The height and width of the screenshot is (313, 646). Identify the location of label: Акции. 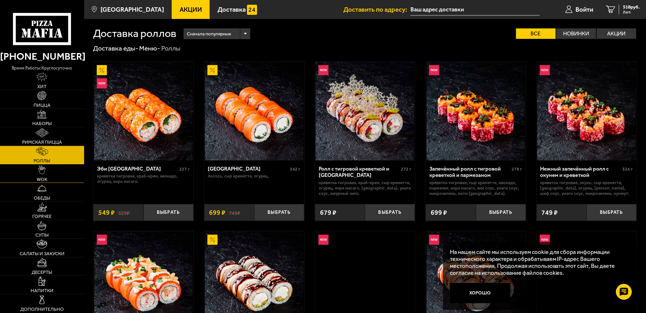
(617, 34).